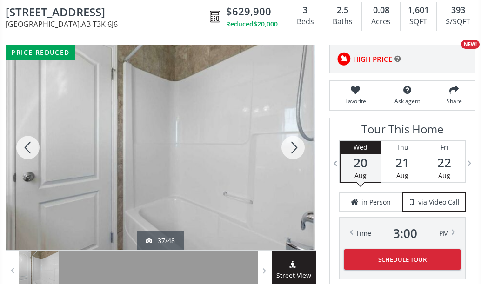 This screenshot has height=284, width=481. I want to click on div: 393, so click(458, 10).